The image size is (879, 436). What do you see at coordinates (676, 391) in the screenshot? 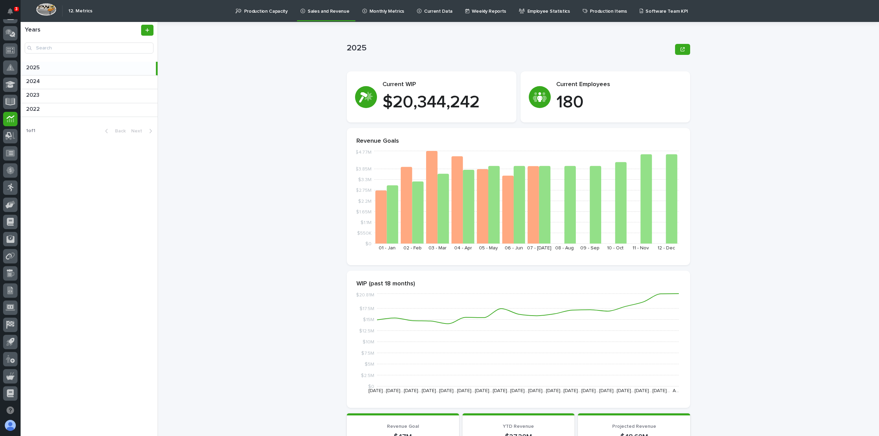
I see `text: A…` at bounding box center [676, 391].